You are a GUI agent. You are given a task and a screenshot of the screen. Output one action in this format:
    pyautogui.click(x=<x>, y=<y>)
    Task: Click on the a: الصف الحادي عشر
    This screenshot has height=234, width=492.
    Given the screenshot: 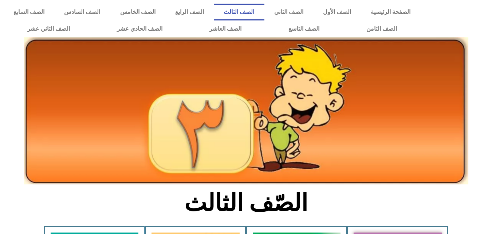 What is the action you would take?
    pyautogui.click(x=140, y=29)
    